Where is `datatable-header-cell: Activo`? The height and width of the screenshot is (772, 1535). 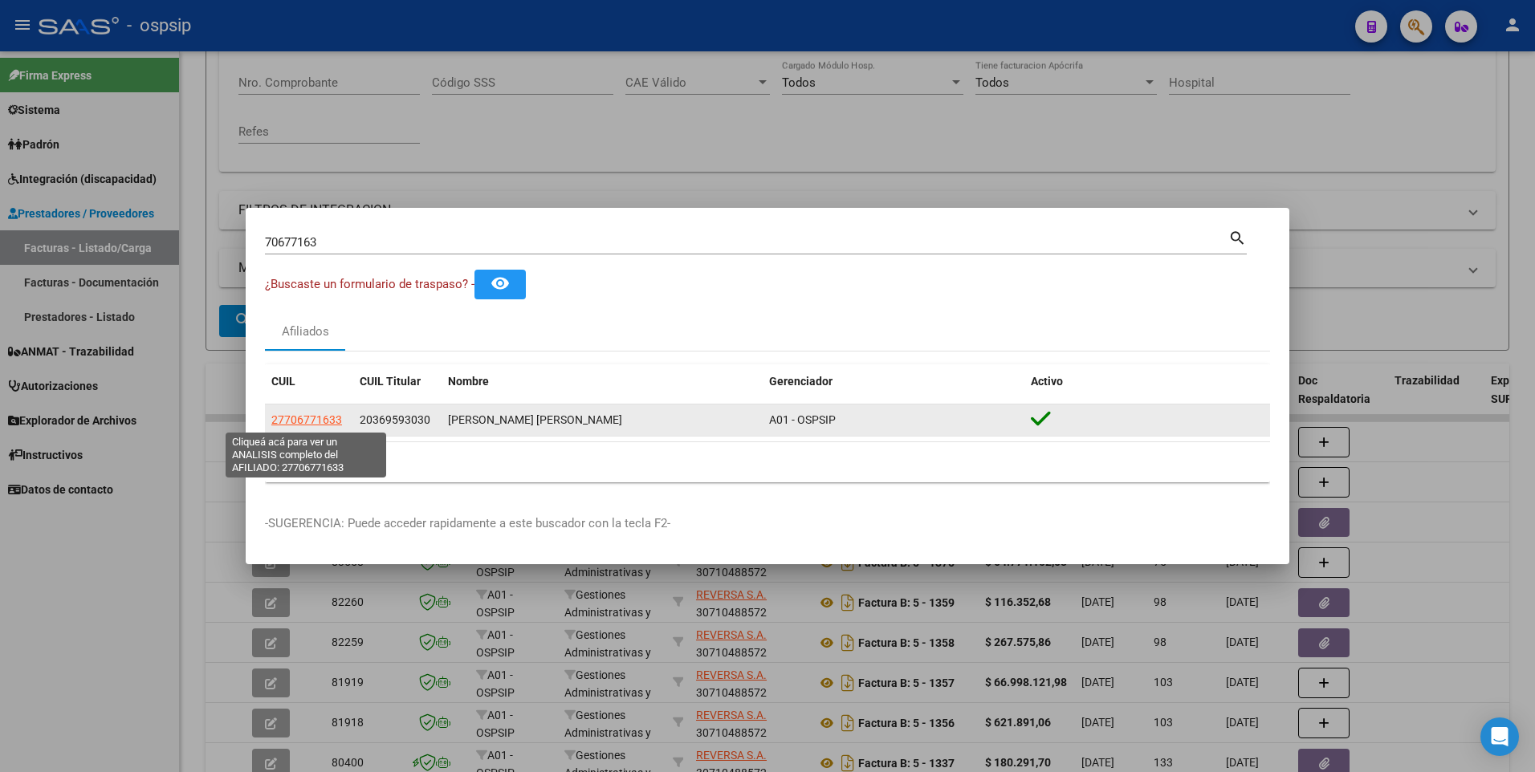 datatable-header-cell: Activo is located at coordinates (1147, 381).